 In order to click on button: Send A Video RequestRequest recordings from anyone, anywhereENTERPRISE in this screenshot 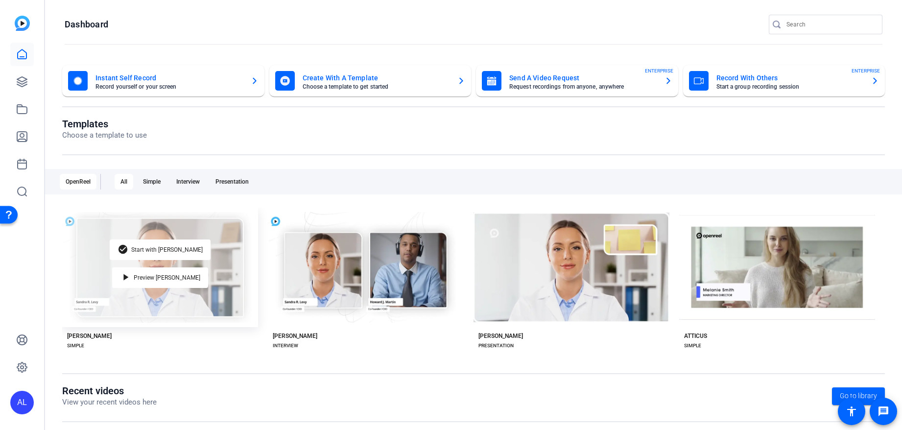, I will do `click(577, 81)`.